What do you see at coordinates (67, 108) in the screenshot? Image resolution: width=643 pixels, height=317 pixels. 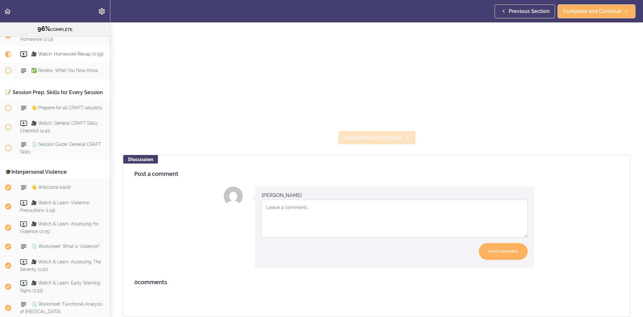 I see `span: 👋 Prepare for all CRAFT sessions` at bounding box center [67, 108].